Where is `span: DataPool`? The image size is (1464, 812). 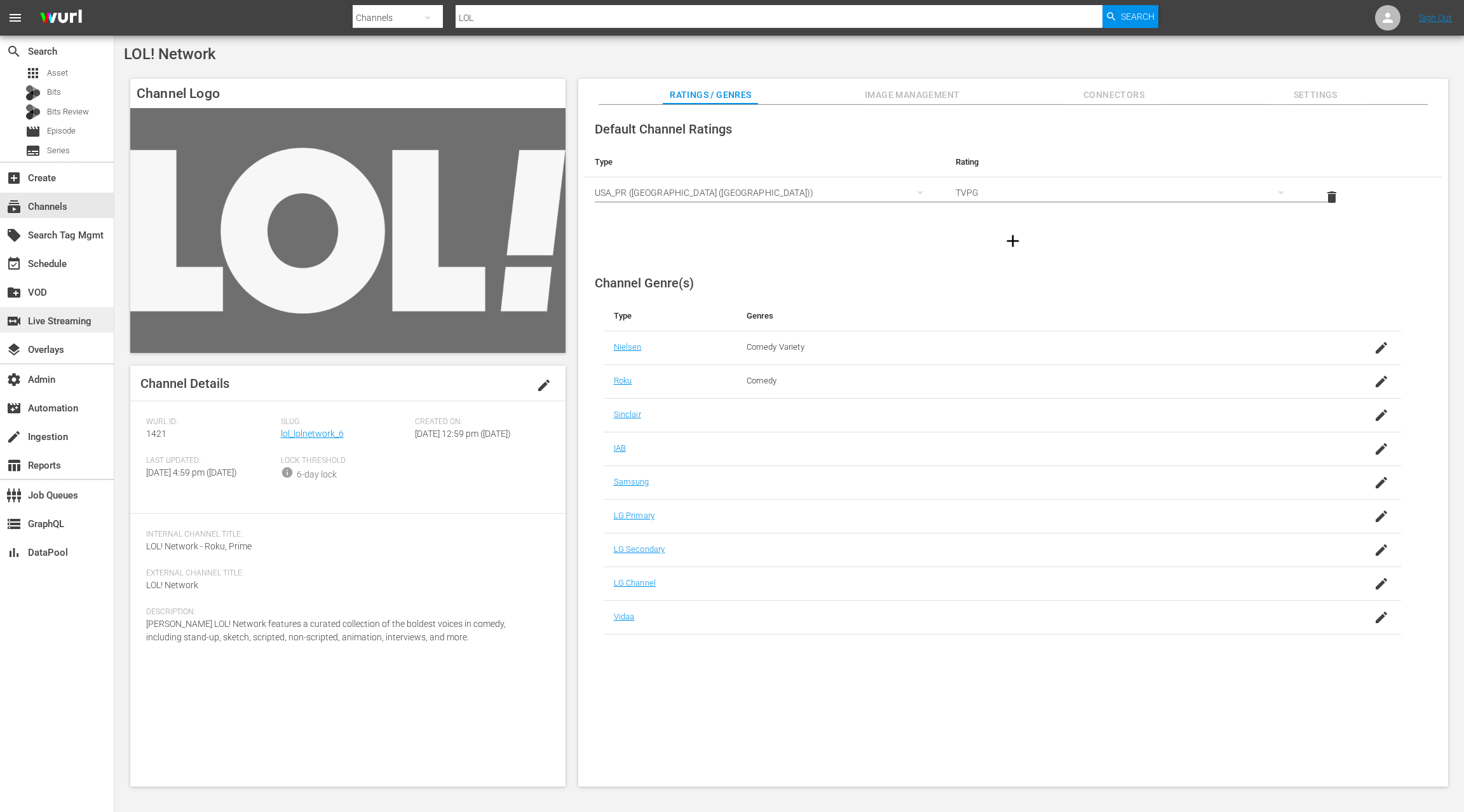
span: DataPool is located at coordinates (14, 552).